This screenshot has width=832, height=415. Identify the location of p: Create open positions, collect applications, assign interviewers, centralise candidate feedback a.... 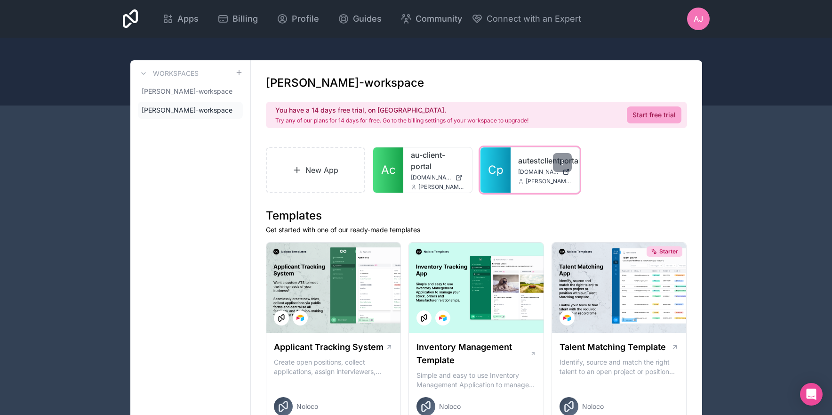
(334, 367).